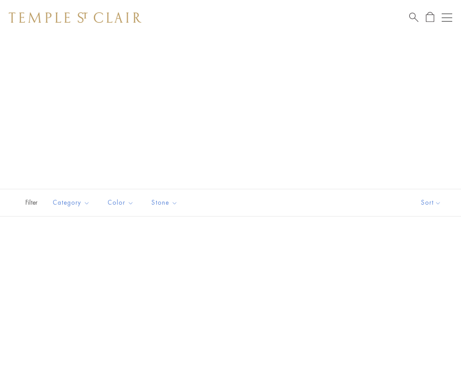 This screenshot has width=461, height=390. What do you see at coordinates (121, 202) in the screenshot?
I see `button: Color` at bounding box center [121, 202].